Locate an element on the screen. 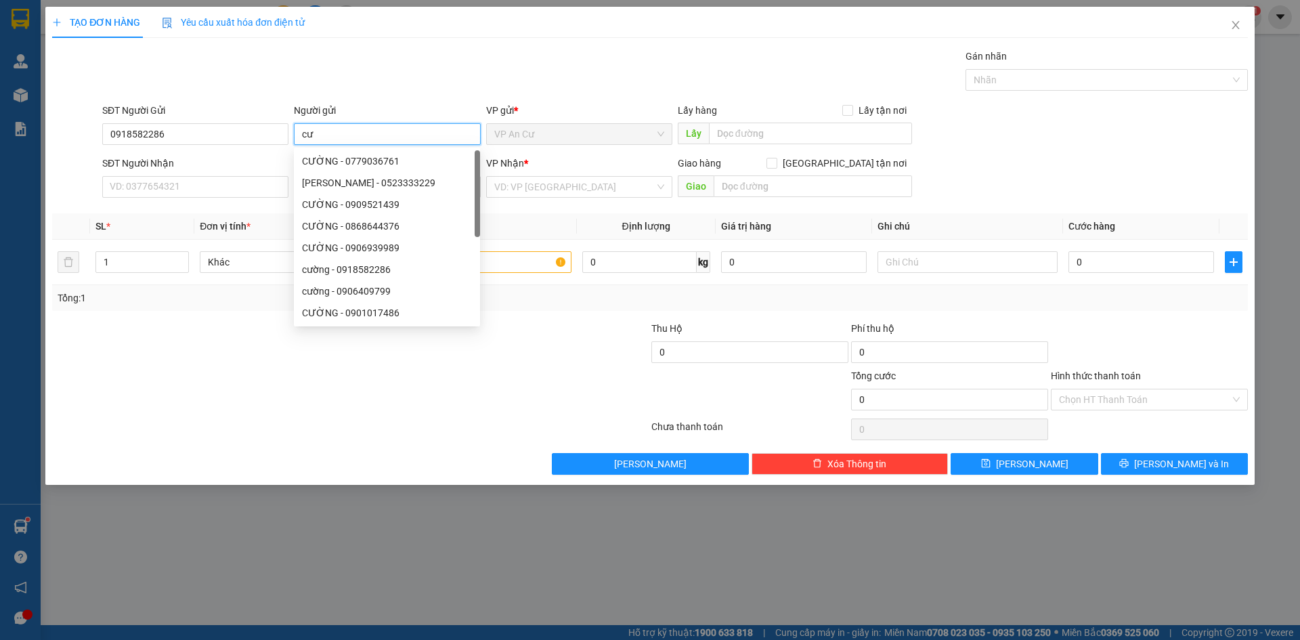  span: Lấy tận nơi is located at coordinates (882, 110).